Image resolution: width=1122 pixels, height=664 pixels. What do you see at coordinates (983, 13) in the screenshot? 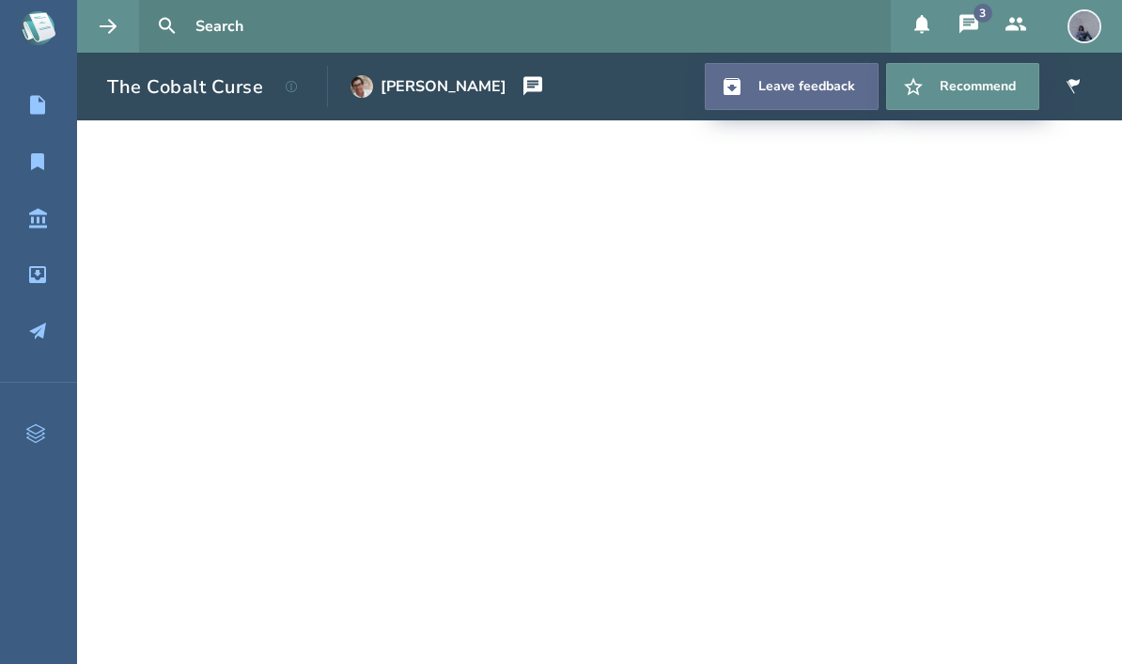
I see `div: 3` at bounding box center [983, 13].